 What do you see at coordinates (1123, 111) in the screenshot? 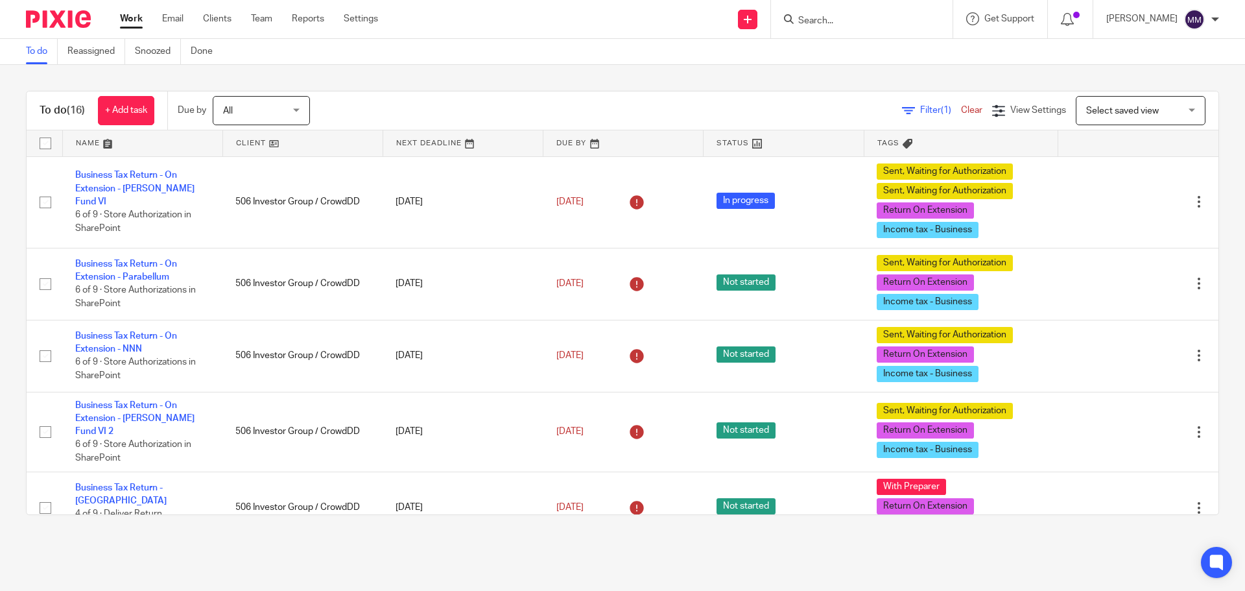
I see `span: Select saved view` at bounding box center [1123, 111].